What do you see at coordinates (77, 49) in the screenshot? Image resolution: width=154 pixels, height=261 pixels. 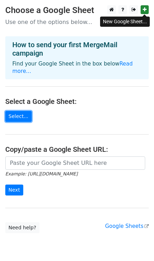 I see `h4: How to send your first MergeMail campaign` at bounding box center [77, 49].